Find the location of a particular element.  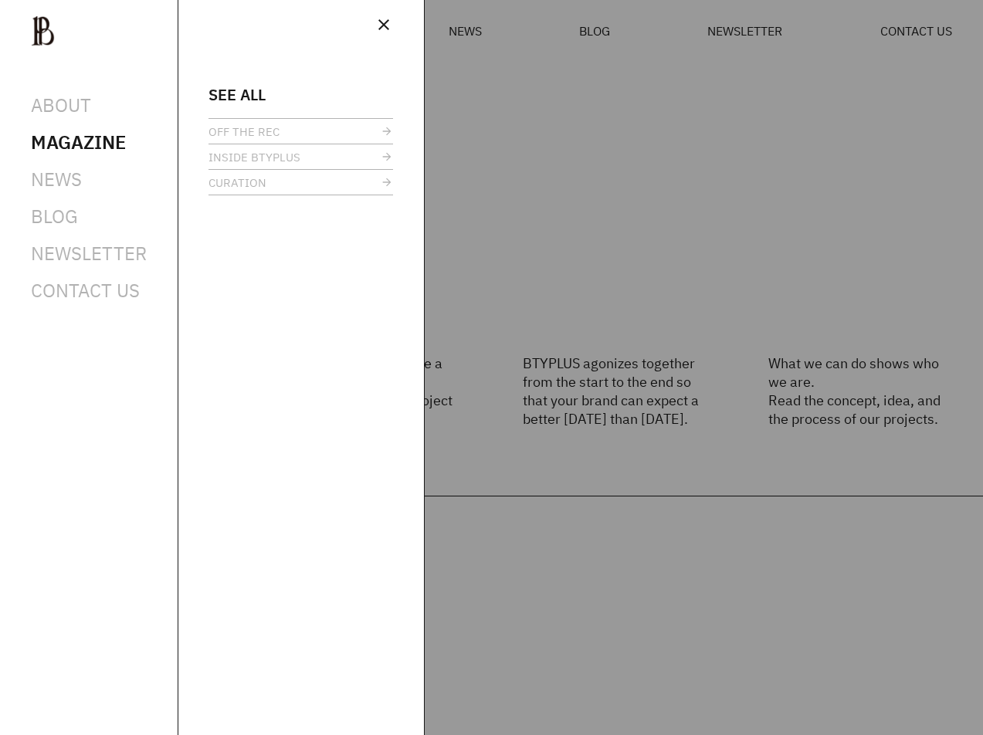

a: NEWSLETTER is located at coordinates (89, 253).